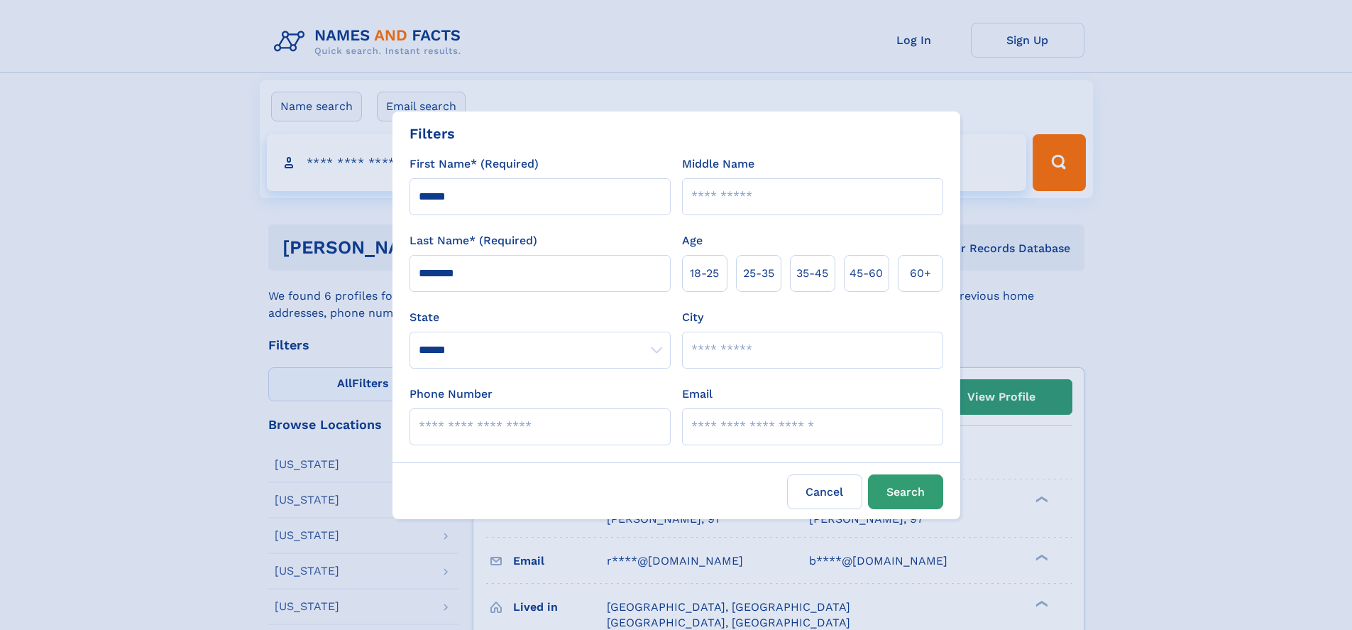 The width and height of the screenshot is (1352, 630). What do you see at coordinates (432, 133) in the screenshot?
I see `div: Filters` at bounding box center [432, 133].